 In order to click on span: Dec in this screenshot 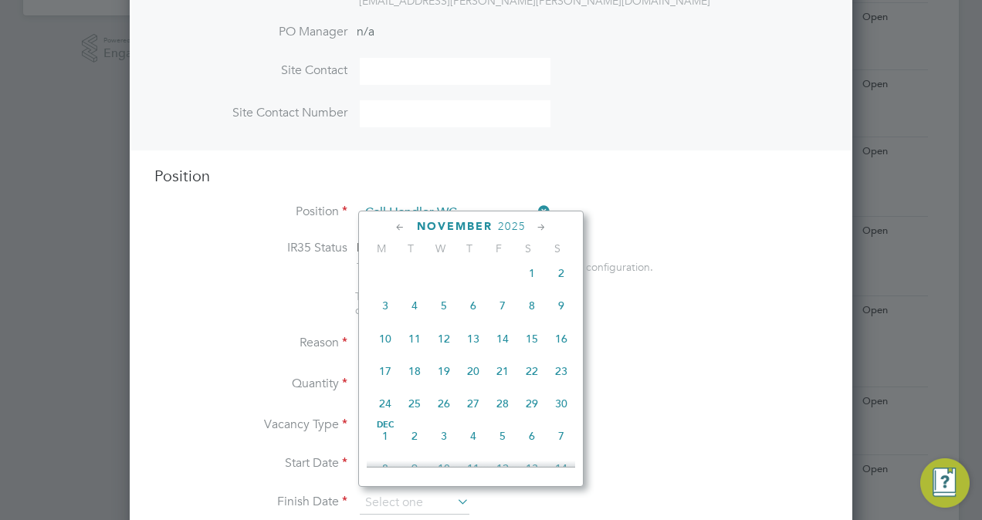, I will do `click(385, 425)`.